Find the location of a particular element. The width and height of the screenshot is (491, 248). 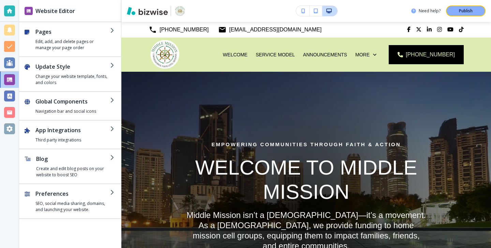

h3: Need help? is located at coordinates (430, 11).